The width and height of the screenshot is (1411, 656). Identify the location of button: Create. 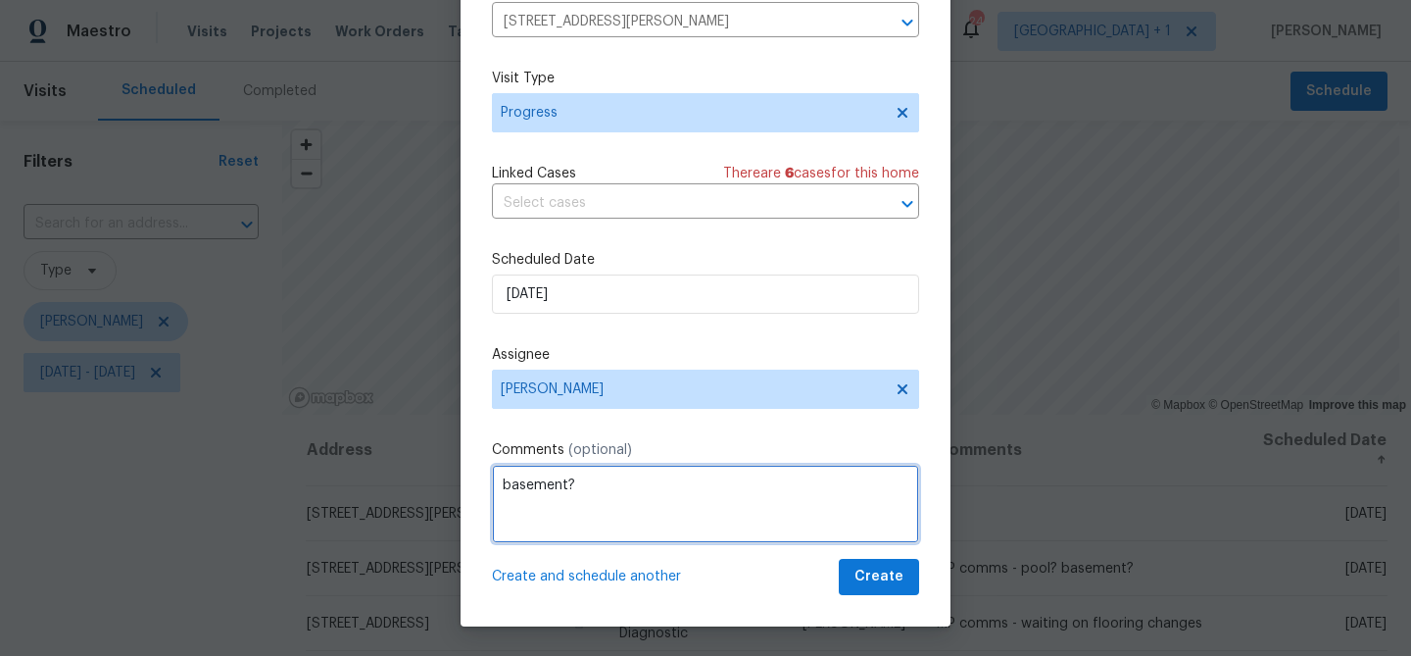
(879, 576).